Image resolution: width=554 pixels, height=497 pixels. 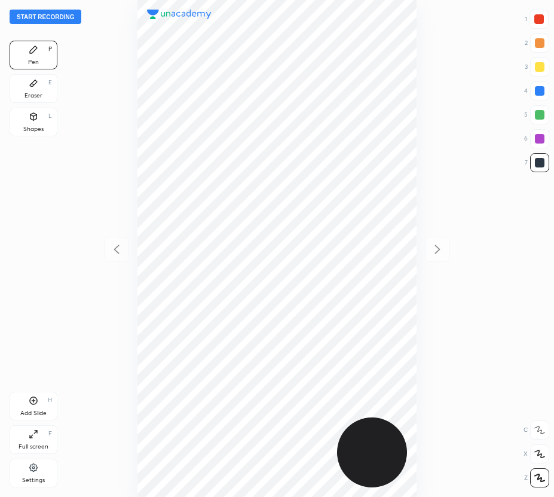 What do you see at coordinates (537, 91) in the screenshot?
I see `div: 4` at bounding box center [537, 91].